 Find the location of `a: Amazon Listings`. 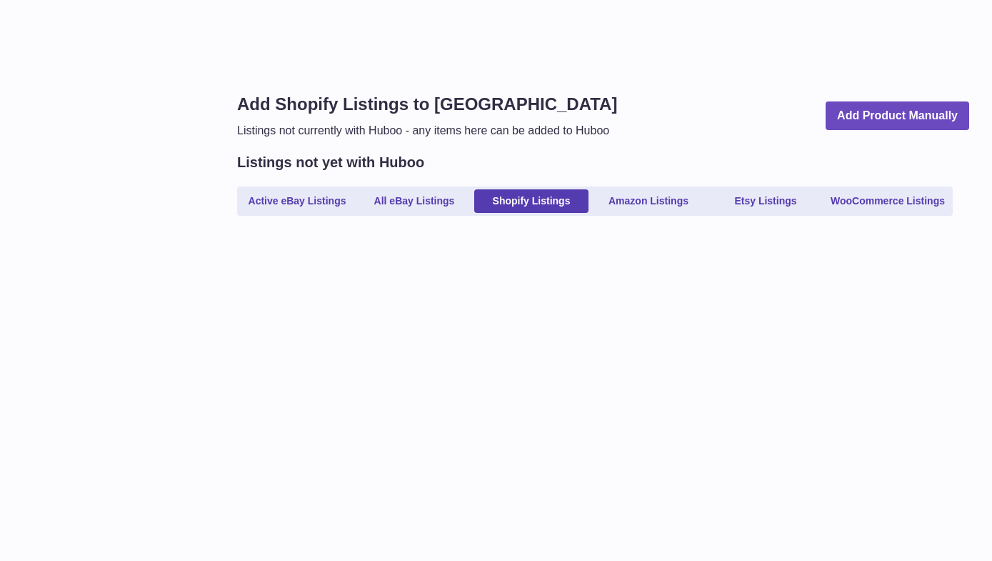

a: Amazon Listings is located at coordinates (649, 201).